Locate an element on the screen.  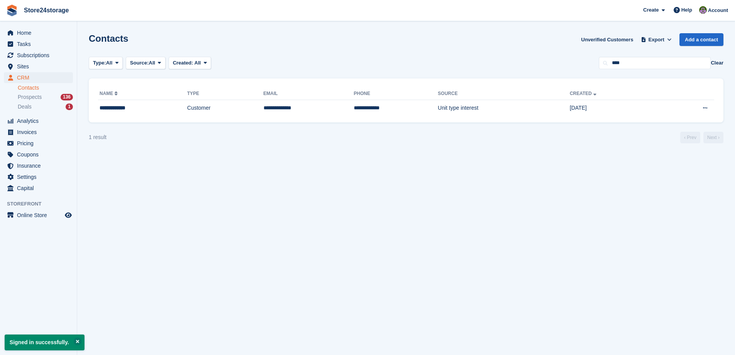
span: Tasks is located at coordinates (40, 44).